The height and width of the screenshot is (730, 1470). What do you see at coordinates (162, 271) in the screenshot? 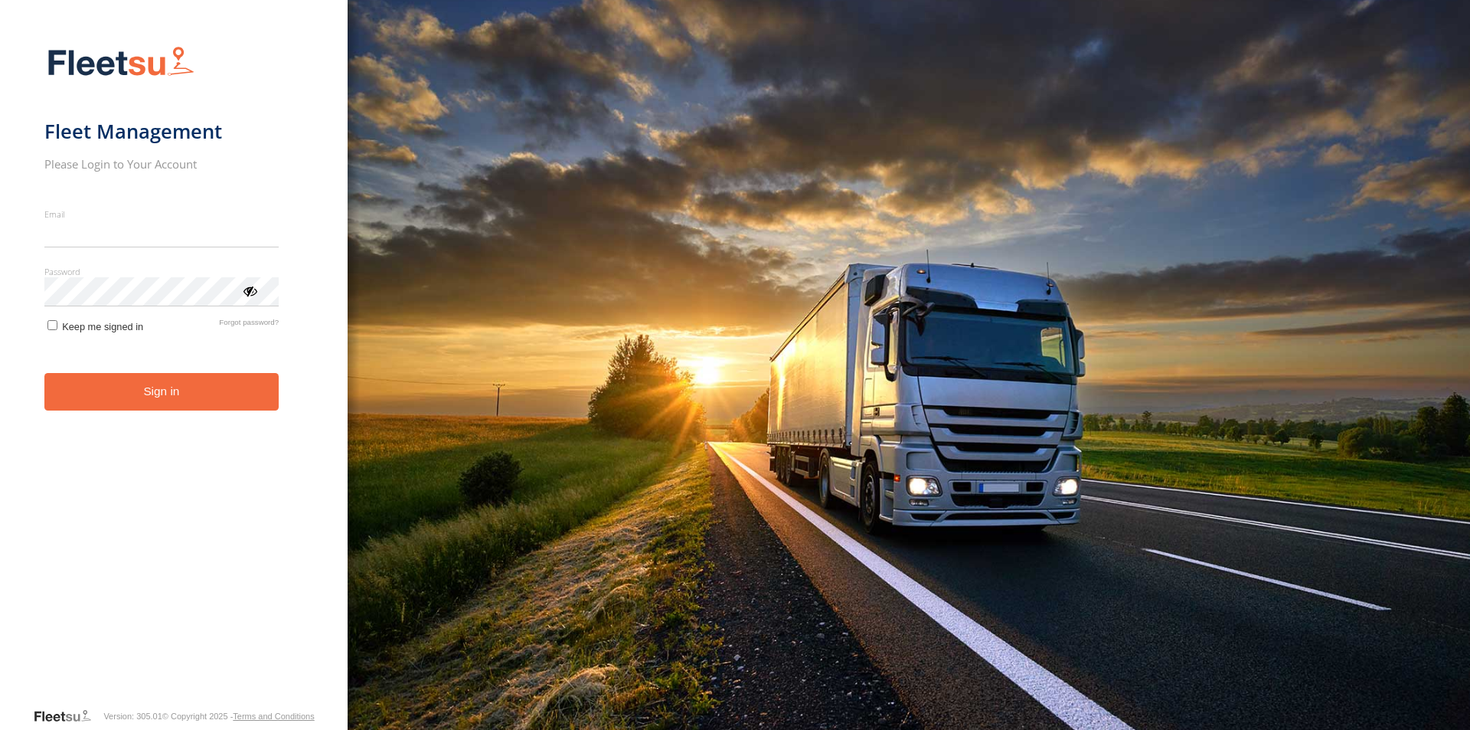
I see `label: Password` at bounding box center [162, 271].